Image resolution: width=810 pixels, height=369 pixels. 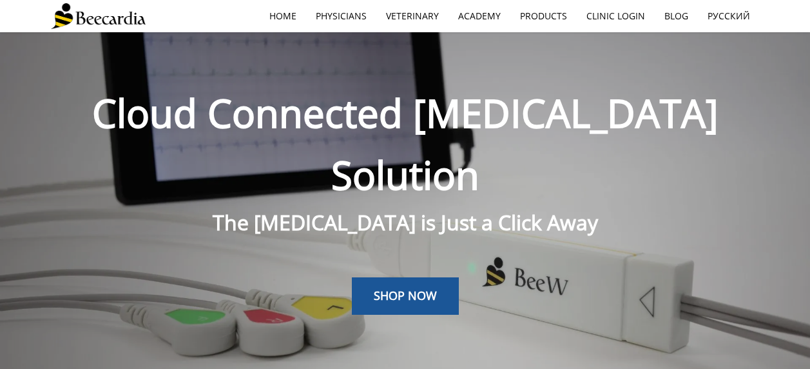 What do you see at coordinates (729, 16) in the screenshot?
I see `a: Русский` at bounding box center [729, 16].